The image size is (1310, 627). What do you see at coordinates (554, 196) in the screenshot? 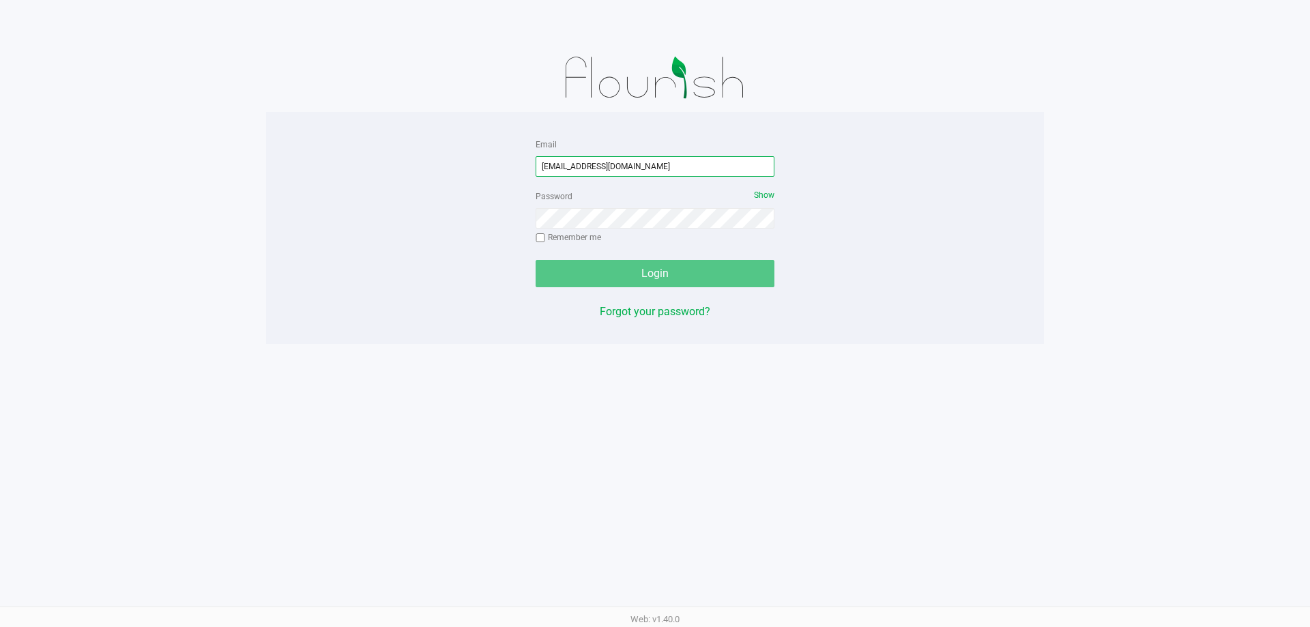
I see `label: Password` at bounding box center [554, 196].